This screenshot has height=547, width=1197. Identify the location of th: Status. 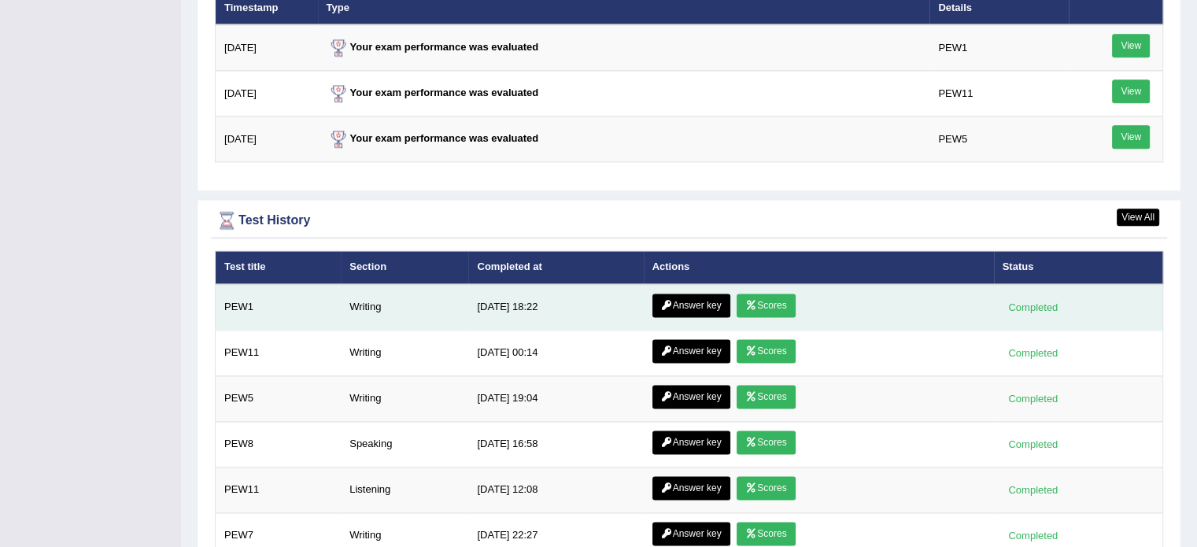
(1078, 268).